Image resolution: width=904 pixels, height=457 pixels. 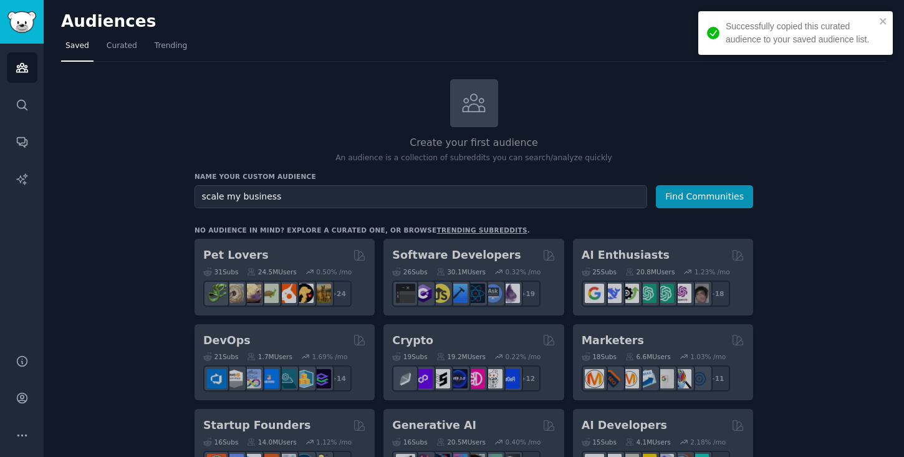 I want to click on span: Curated, so click(x=122, y=46).